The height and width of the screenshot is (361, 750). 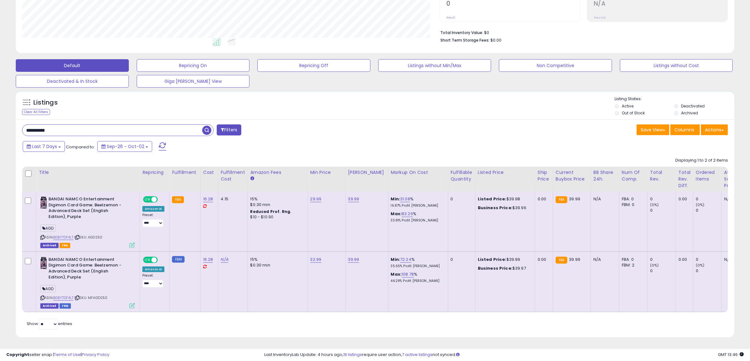 I want to click on div: Fulfillable Quantity, so click(x=461, y=176).